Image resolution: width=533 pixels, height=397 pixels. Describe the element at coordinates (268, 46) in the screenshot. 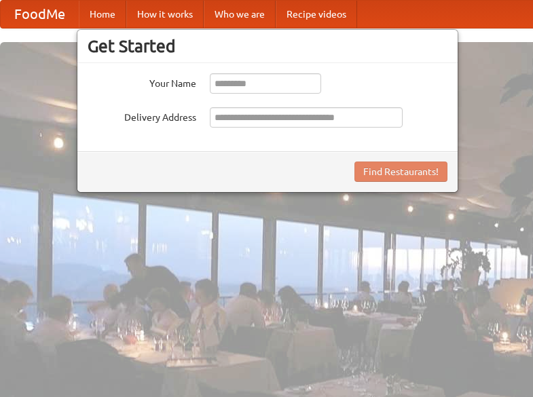

I see `h3: Get Started` at that location.